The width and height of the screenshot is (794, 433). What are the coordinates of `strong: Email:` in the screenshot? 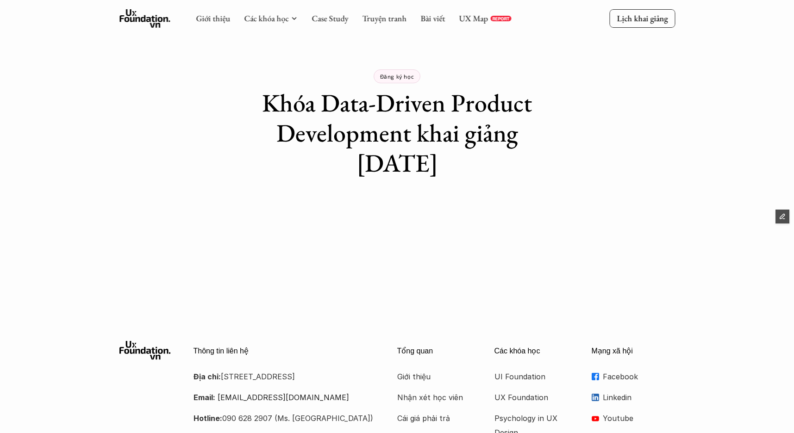 It's located at (204, 398).